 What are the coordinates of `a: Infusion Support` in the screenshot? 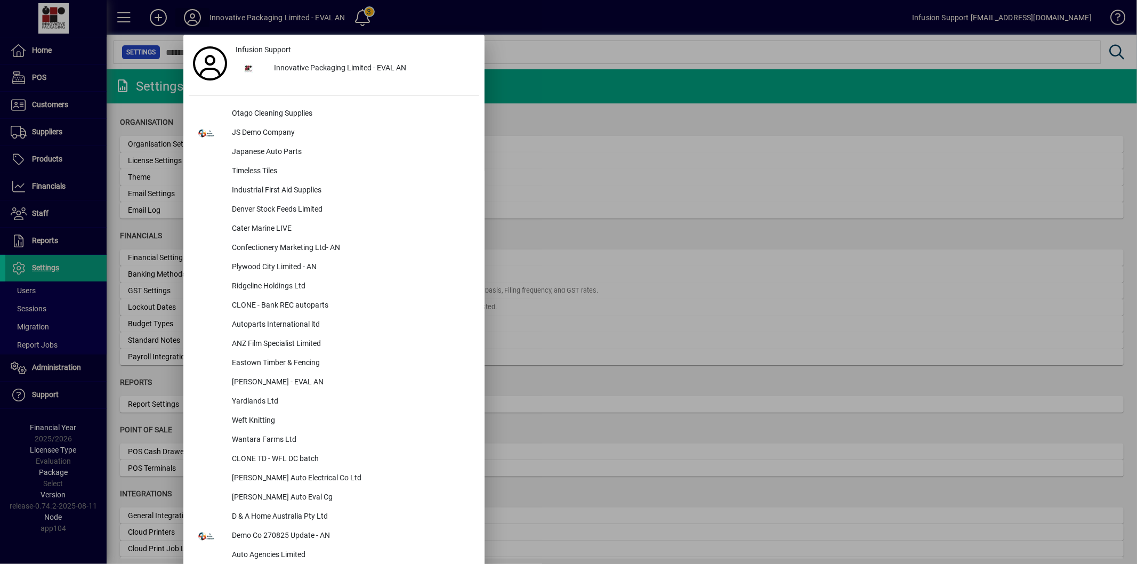 It's located at (355, 50).